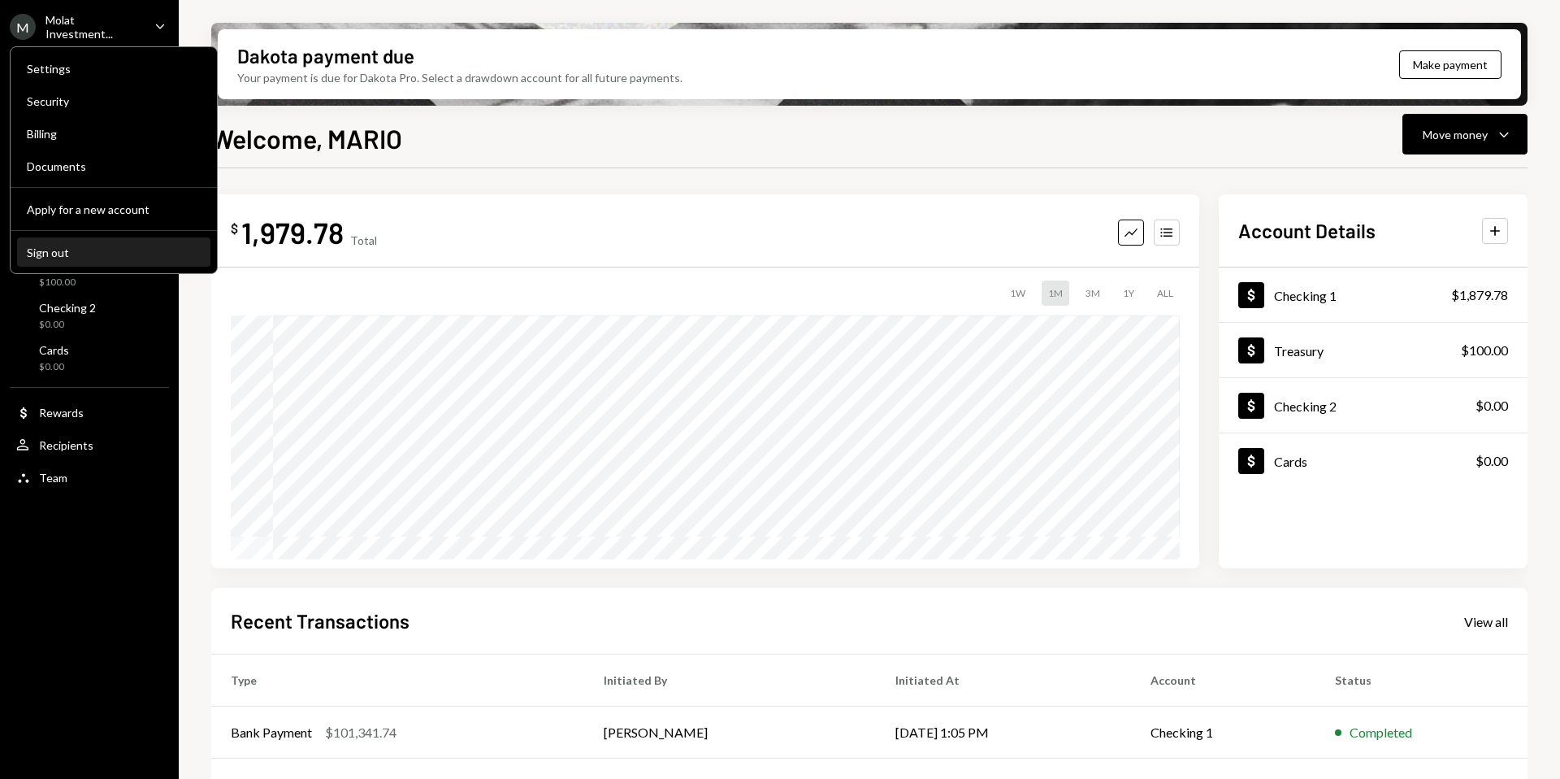 The width and height of the screenshot is (1560, 779). Describe the element at coordinates (114, 210) in the screenshot. I see `button: Apply for a new account` at that location.